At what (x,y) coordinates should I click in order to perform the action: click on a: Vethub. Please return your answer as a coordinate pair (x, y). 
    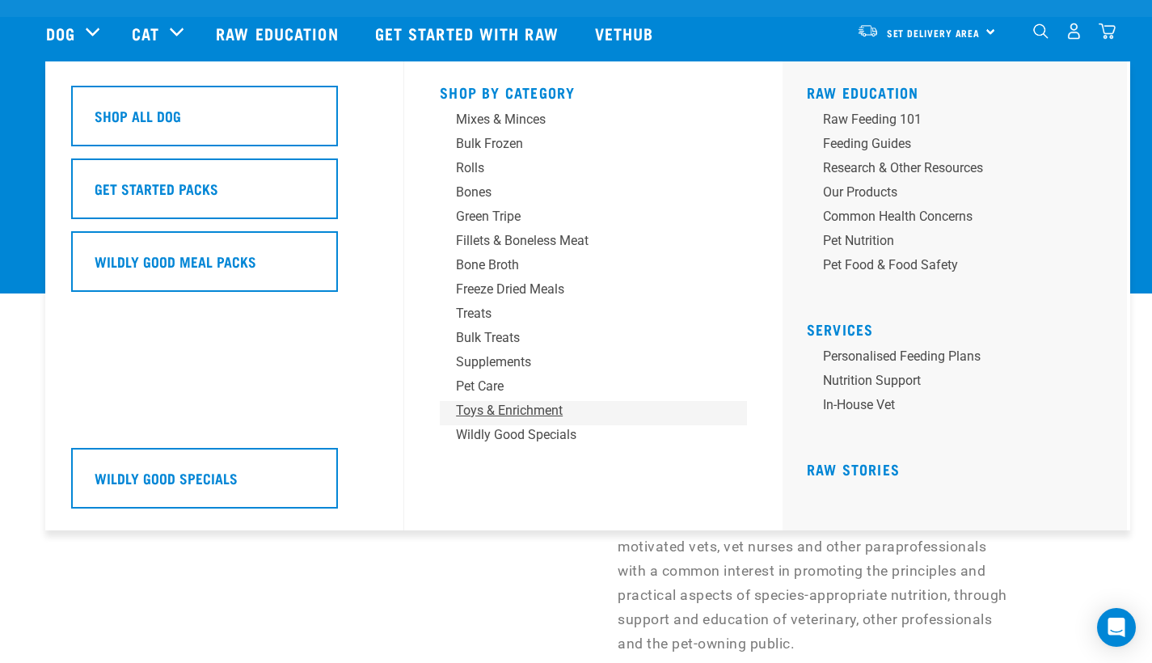
    Looking at the image, I should click on (627, 33).